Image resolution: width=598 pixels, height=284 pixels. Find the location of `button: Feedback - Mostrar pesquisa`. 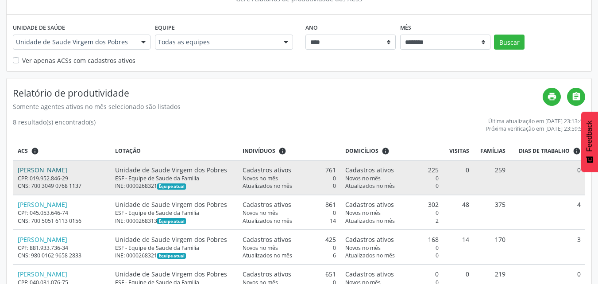

button: Feedback - Mostrar pesquisa is located at coordinates (590, 142).